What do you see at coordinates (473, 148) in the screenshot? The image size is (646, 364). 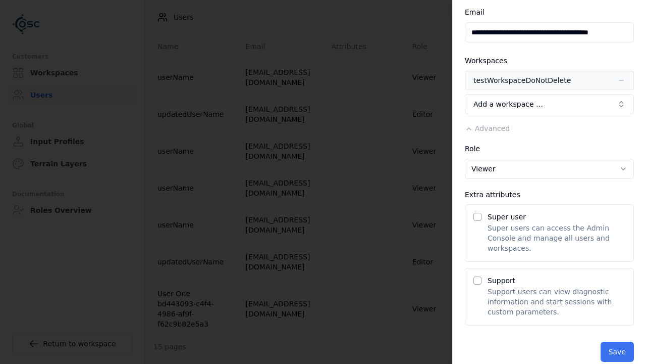 I see `label: Role` at bounding box center [473, 148].